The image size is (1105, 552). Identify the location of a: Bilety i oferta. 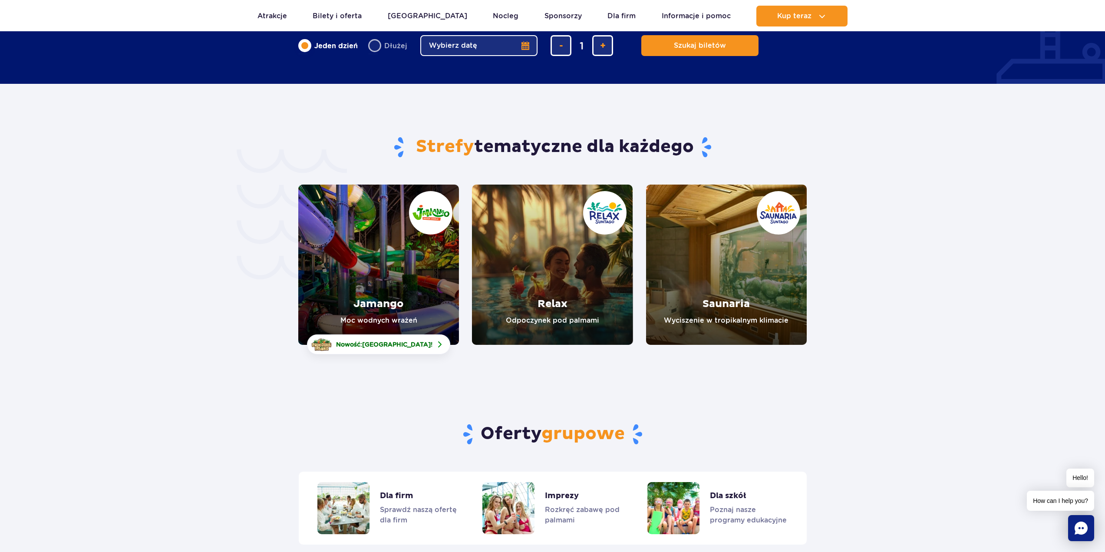
(337, 16).